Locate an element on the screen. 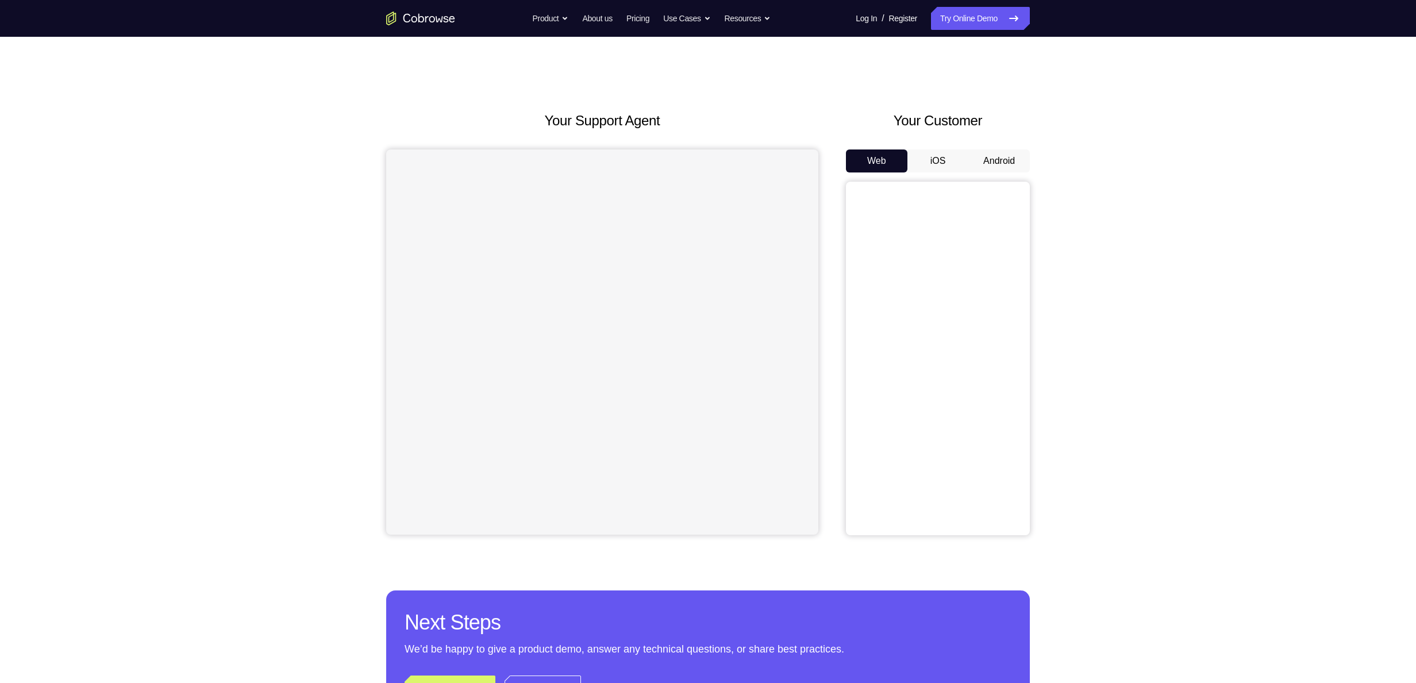  button: Web is located at coordinates (876, 161).